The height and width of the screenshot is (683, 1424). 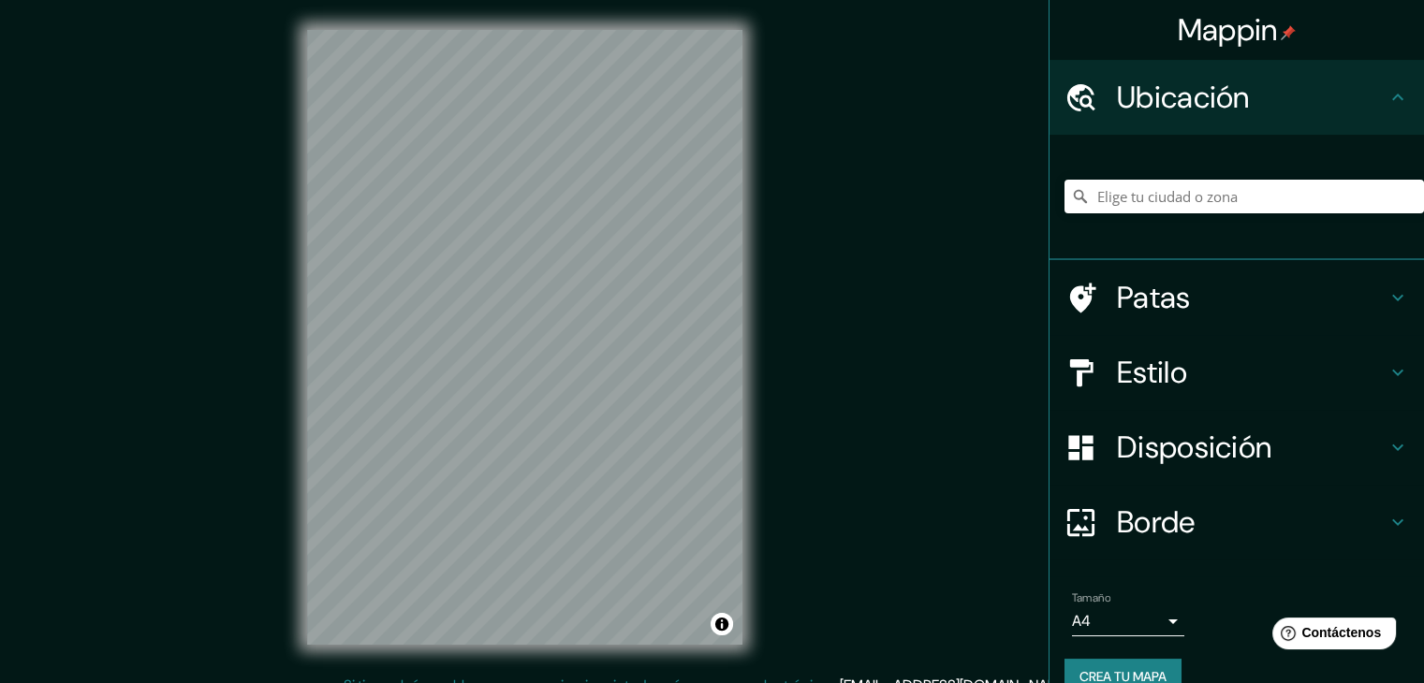 I want to click on canvas: Mapa, so click(x=524, y=337).